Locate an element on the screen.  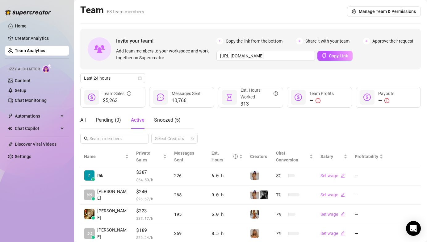
span: calendar is located at coordinates (140, 78).